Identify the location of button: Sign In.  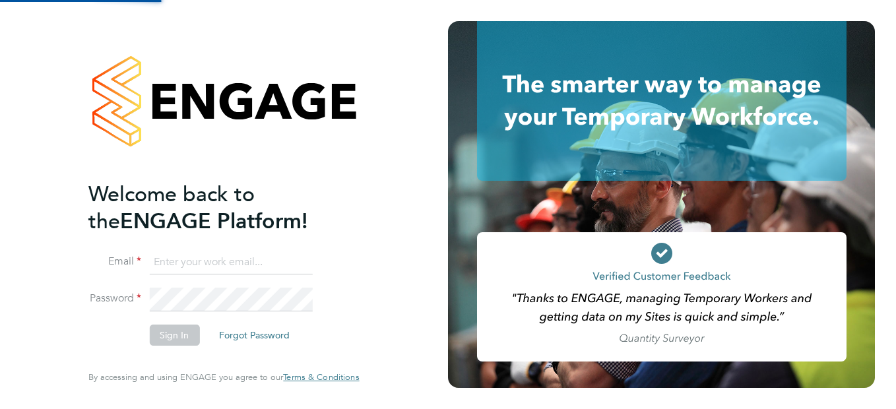
(174, 335).